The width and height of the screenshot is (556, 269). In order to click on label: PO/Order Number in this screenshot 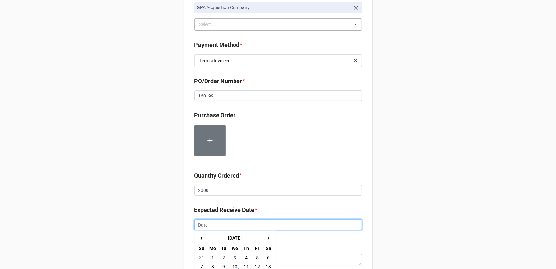, I will do `click(218, 81)`.